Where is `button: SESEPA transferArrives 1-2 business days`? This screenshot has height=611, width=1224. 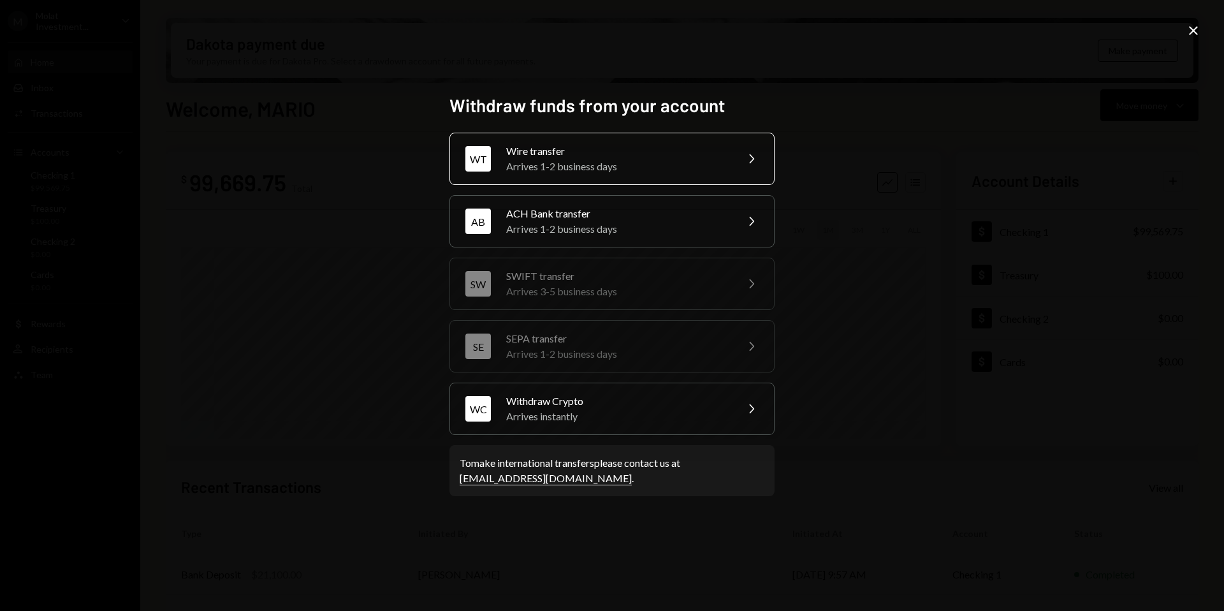
button: SESEPA transferArrives 1-2 business days is located at coordinates (612, 346).